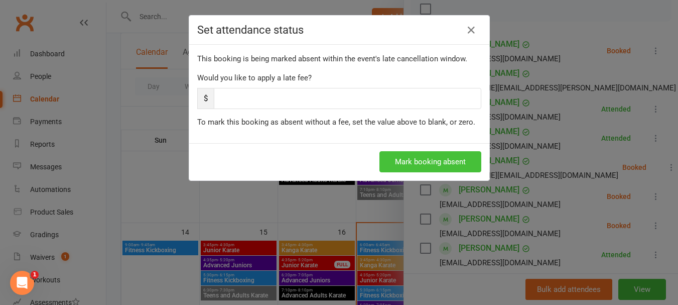 The width and height of the screenshot is (678, 305). What do you see at coordinates (430, 162) in the screenshot?
I see `button: Mark booking absent` at bounding box center [430, 162].